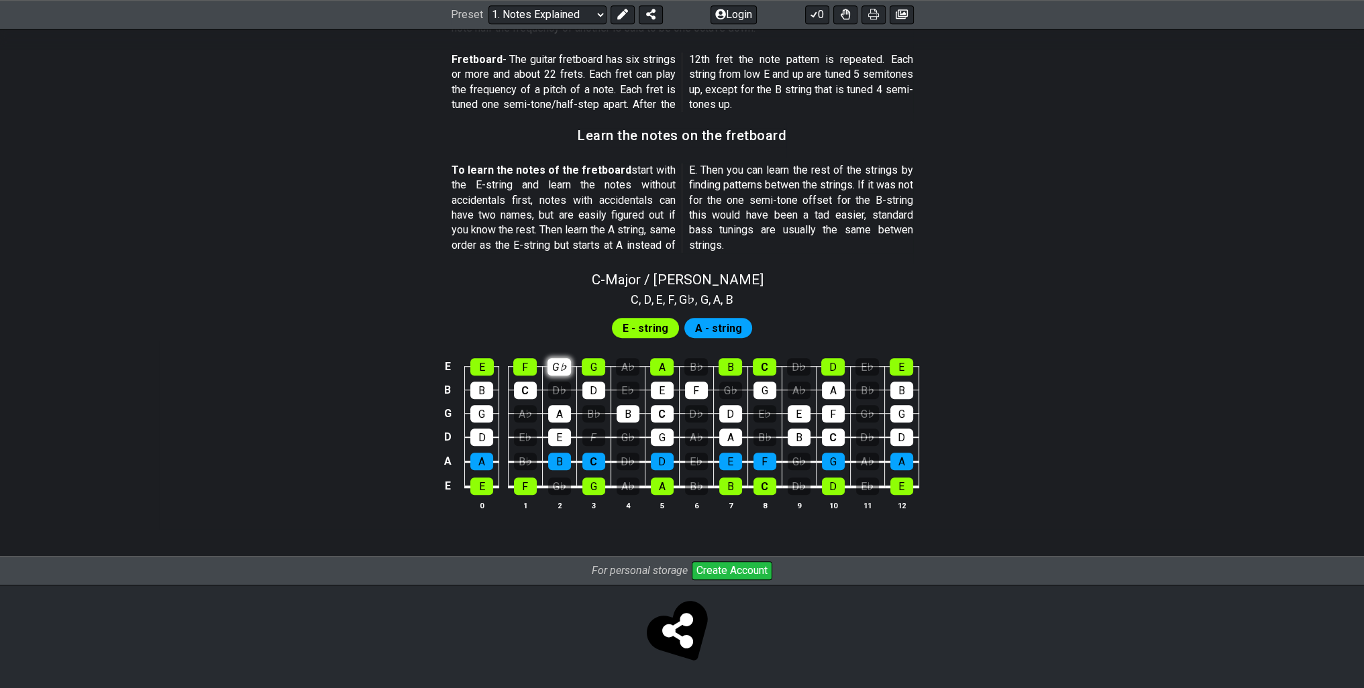 The image size is (1364, 688). I want to click on button: Print, so click(874, 15).